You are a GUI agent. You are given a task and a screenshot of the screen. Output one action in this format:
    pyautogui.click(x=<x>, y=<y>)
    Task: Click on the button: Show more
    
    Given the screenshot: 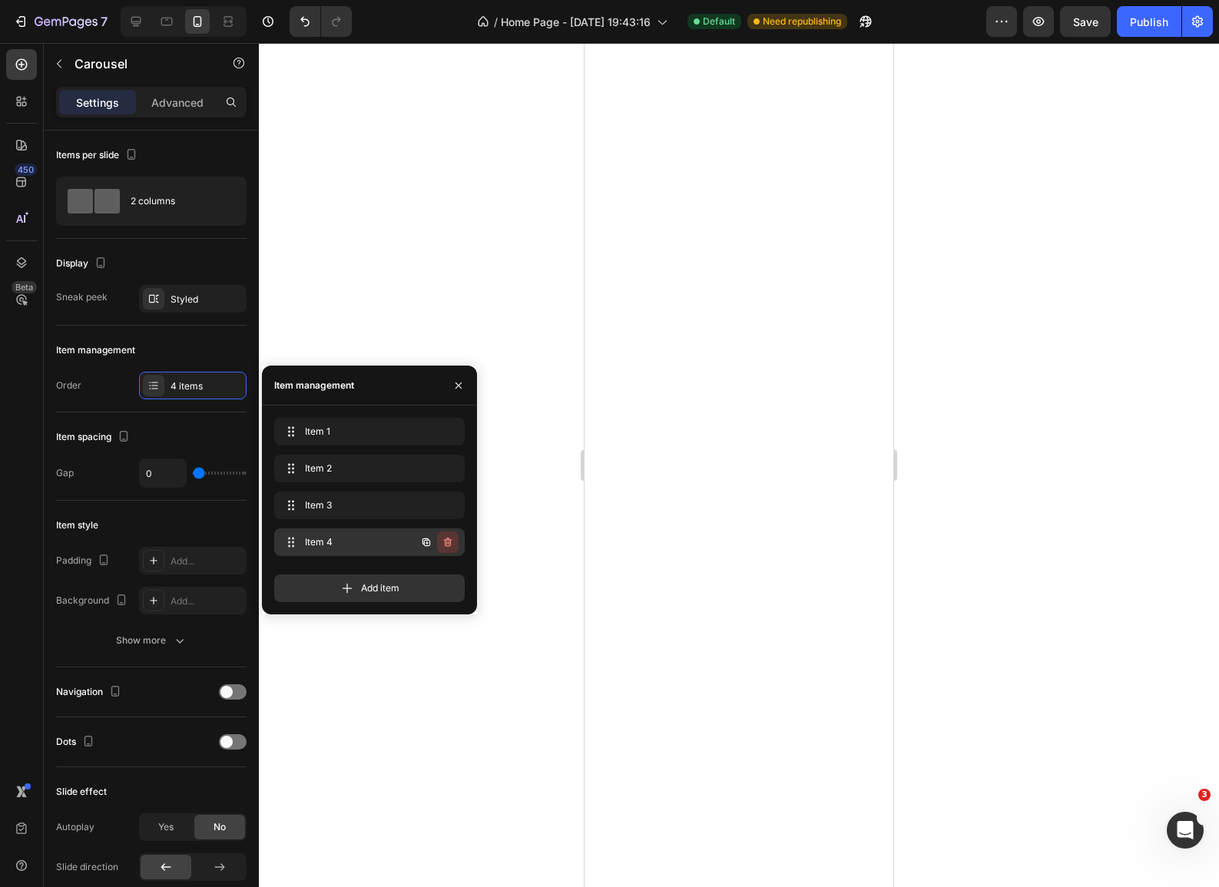 What is the action you would take?
    pyautogui.click(x=151, y=641)
    